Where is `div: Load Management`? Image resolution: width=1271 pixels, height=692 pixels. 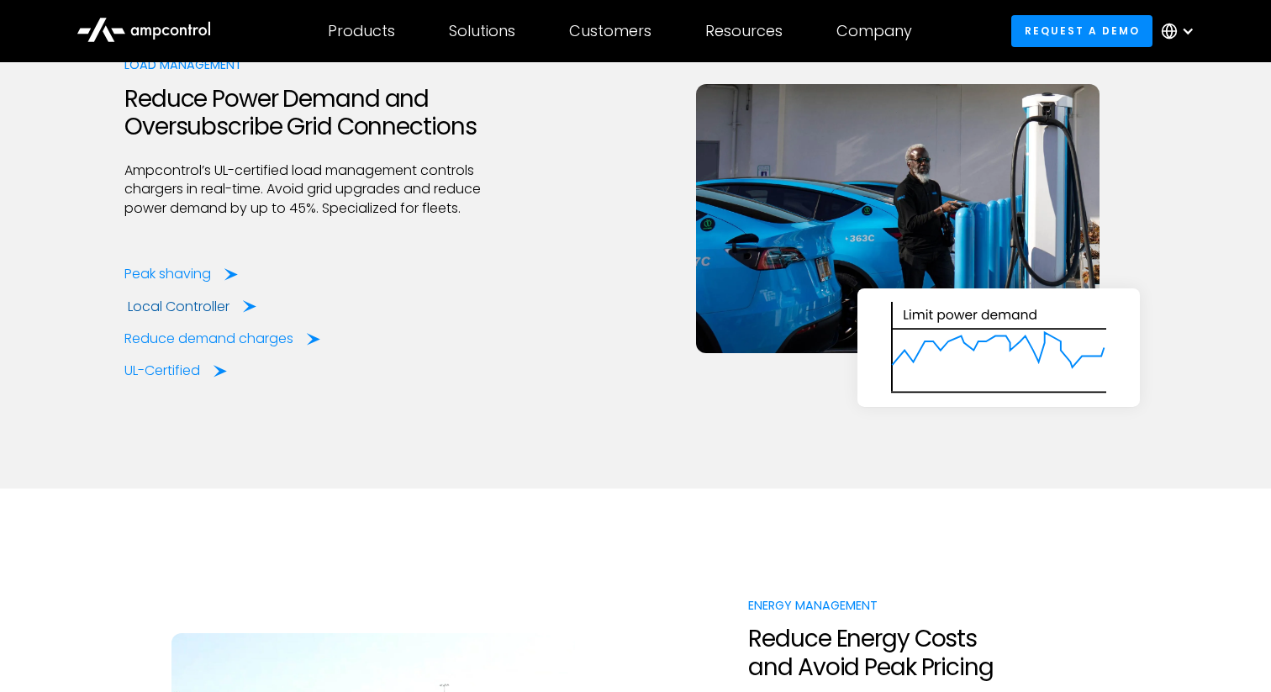 div: Load Management is located at coordinates (324, 65).